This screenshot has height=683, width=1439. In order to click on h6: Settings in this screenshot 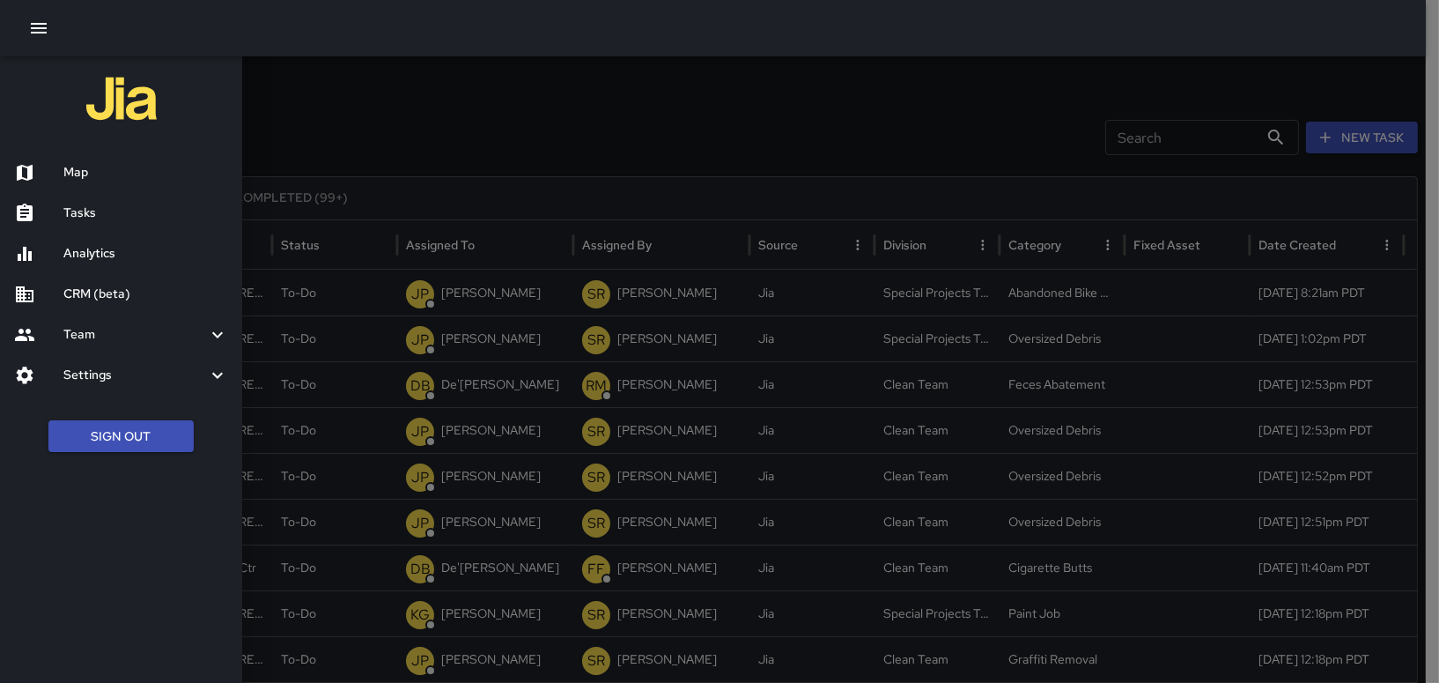, I will do `click(135, 375)`.